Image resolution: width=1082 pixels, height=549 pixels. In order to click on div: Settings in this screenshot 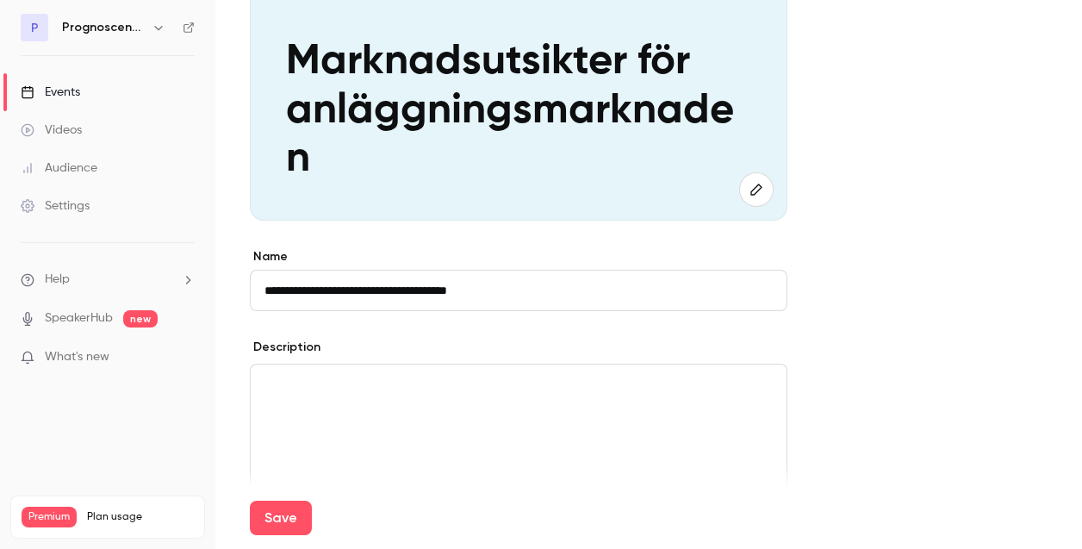, I will do `click(55, 206)`.